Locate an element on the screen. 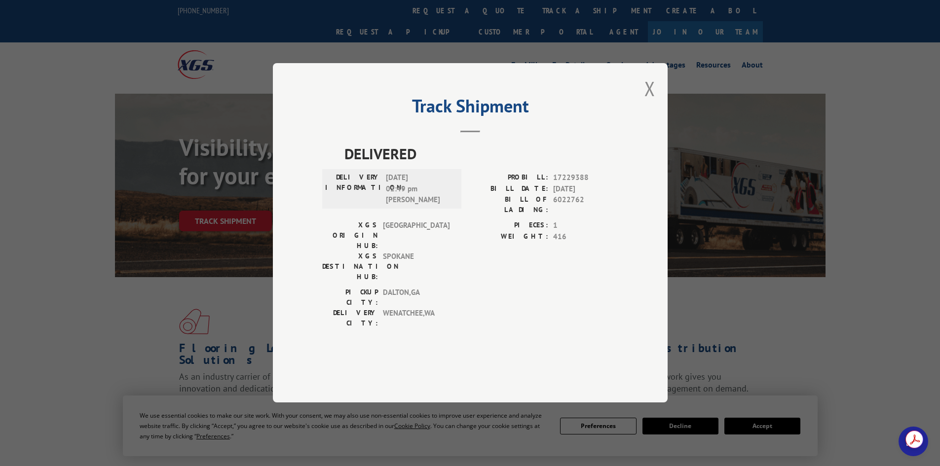  span: DELIVERED is located at coordinates (481, 154).